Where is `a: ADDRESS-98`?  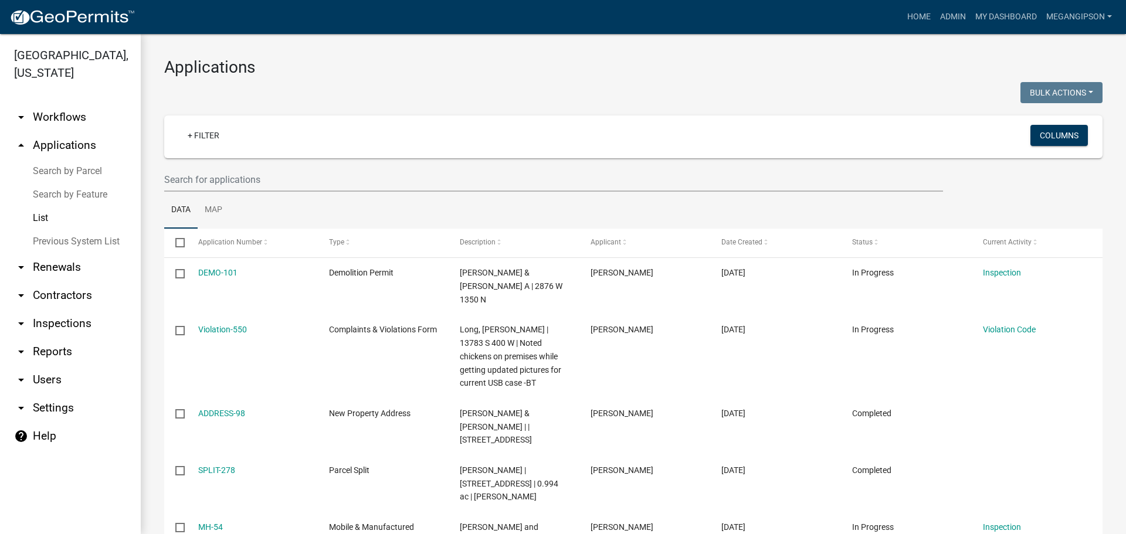
a: ADDRESS-98 is located at coordinates (222, 413).